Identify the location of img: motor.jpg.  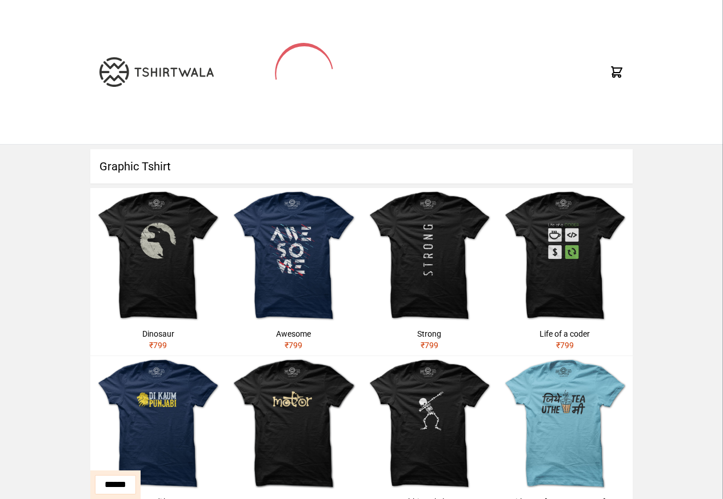
(293, 423).